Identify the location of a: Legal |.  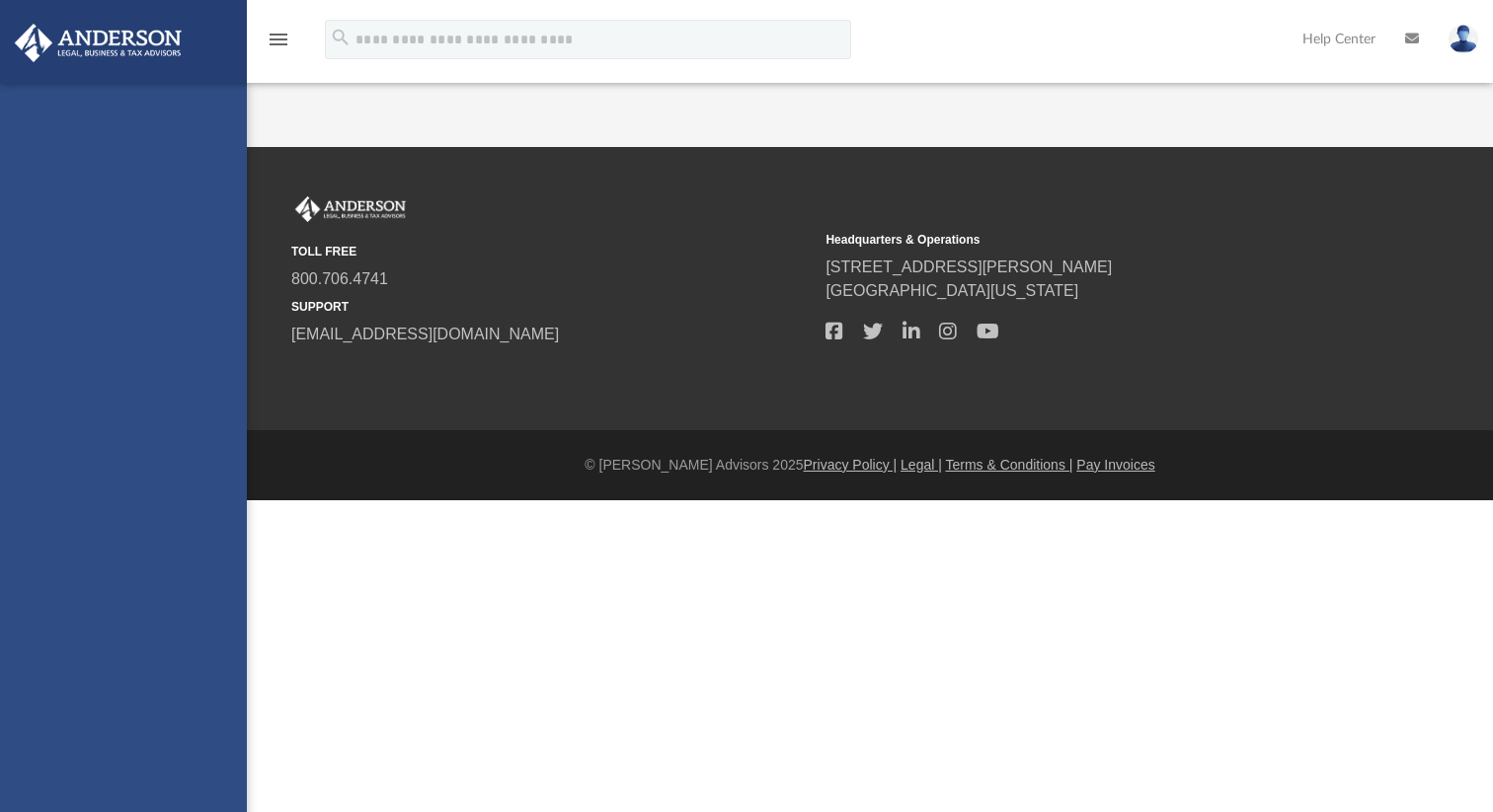
(921, 465).